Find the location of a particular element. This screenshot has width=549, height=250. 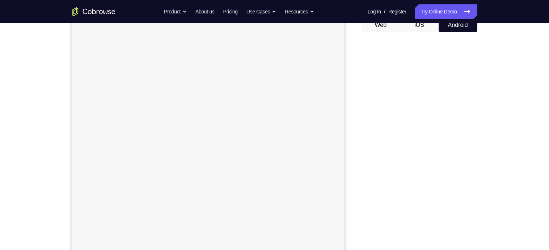

button: iOS is located at coordinates (419, 25).